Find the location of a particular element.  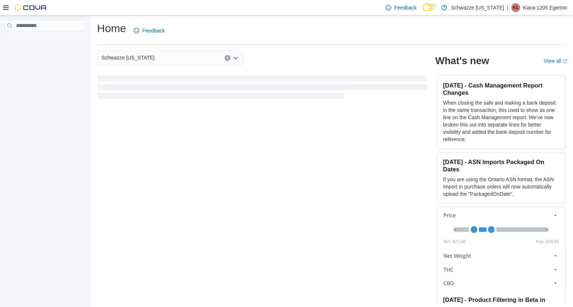

button: Clear input is located at coordinates (227, 58).